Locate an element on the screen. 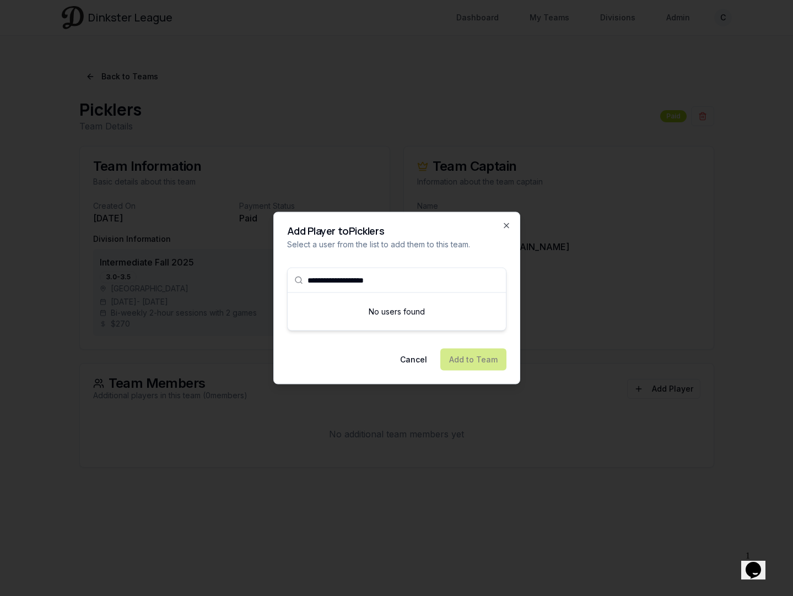 The width and height of the screenshot is (793, 596). button: Cancel is located at coordinates (413, 360).